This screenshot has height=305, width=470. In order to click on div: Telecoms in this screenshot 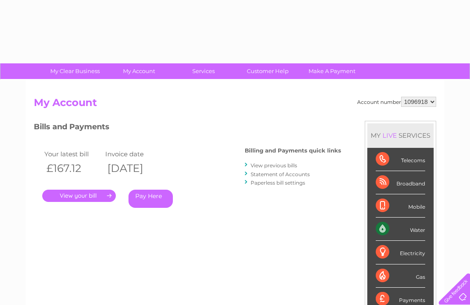, I will do `click(400, 159)`.